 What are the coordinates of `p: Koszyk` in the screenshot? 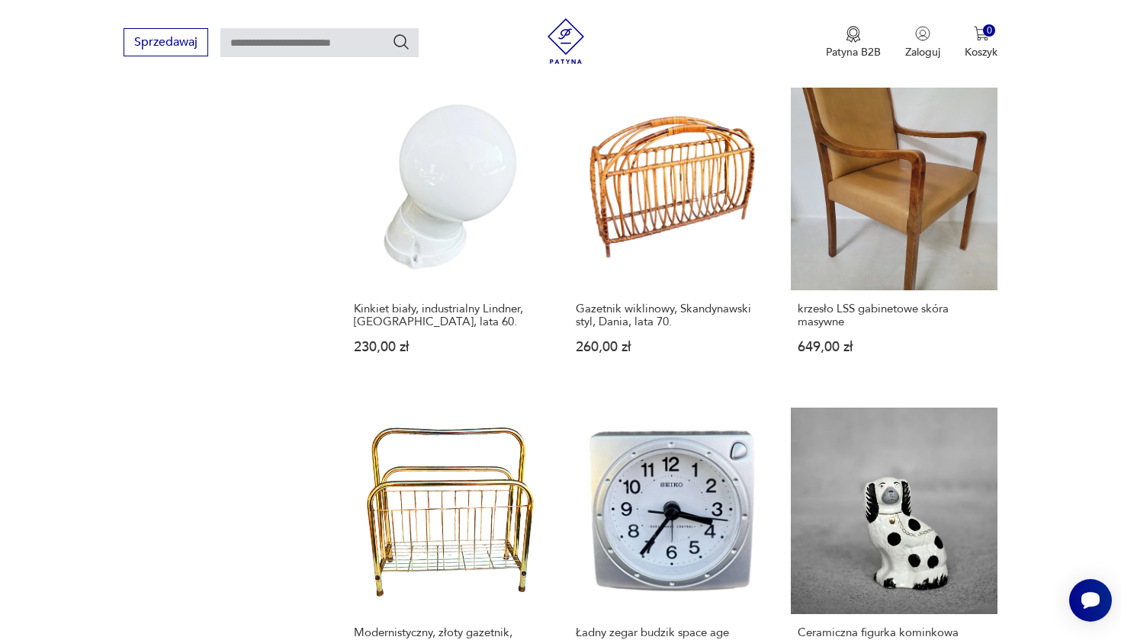 It's located at (980, 52).